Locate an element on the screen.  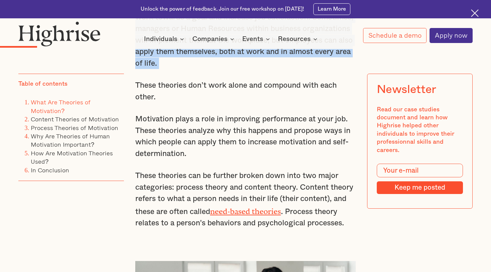
a: Why Are Theories of Human Motivation Important? is located at coordinates (70, 140).